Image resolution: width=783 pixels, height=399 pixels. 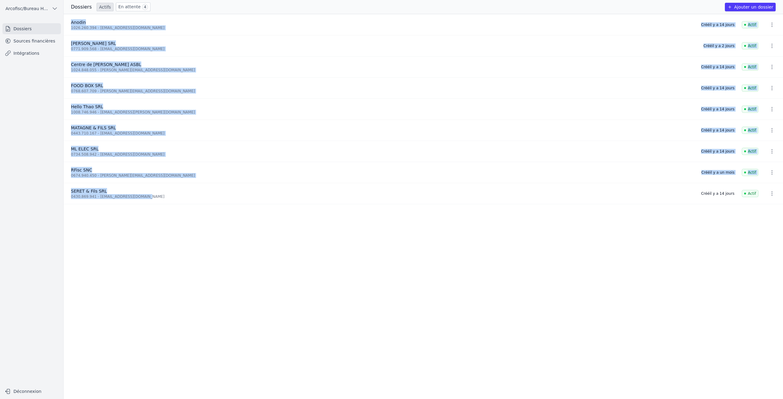 I want to click on span: ML ELEC SRL, so click(x=85, y=149).